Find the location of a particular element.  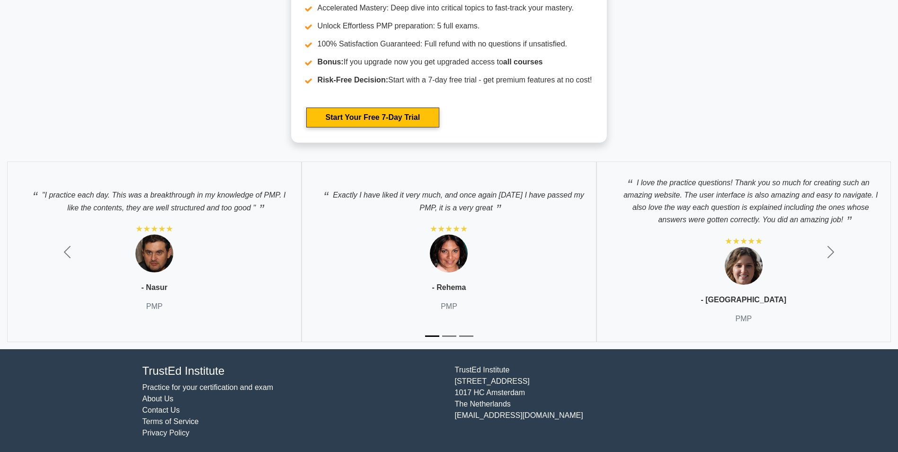

button: Slide 3 is located at coordinates (466, 336).